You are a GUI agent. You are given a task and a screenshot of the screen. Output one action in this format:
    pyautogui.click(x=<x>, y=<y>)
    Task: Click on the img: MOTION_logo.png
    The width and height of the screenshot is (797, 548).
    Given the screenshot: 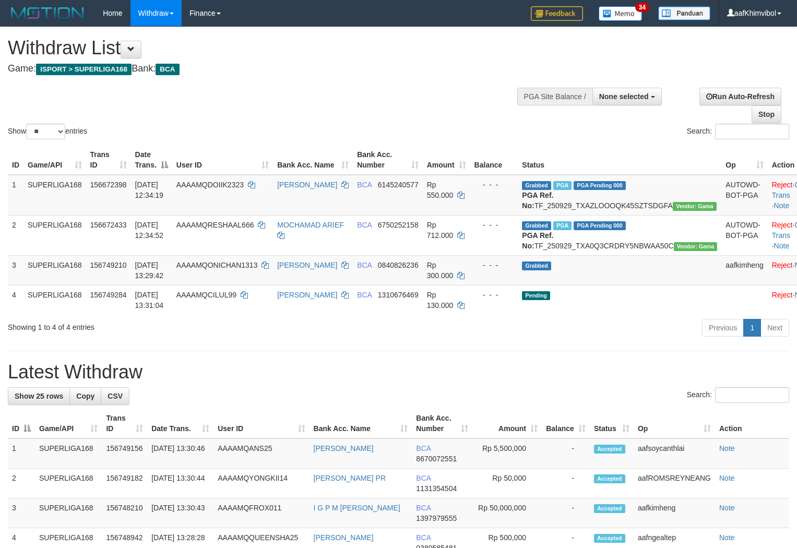 What is the action you would take?
    pyautogui.click(x=48, y=13)
    